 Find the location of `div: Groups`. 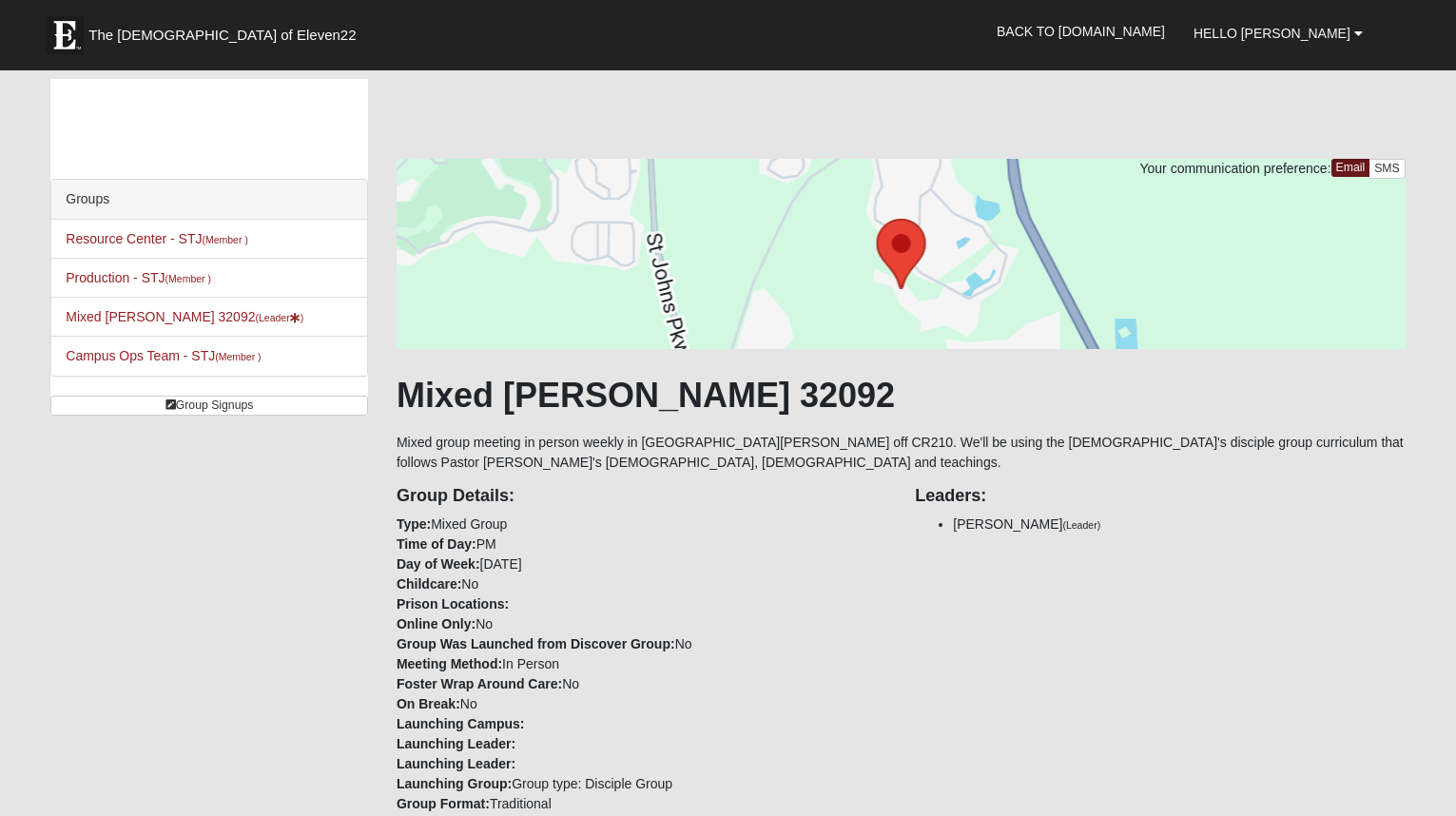

div: Groups is located at coordinates (209, 200).